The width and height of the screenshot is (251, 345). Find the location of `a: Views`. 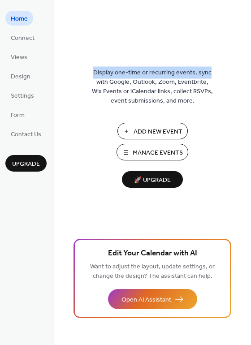

a: Views is located at coordinates (19, 56).